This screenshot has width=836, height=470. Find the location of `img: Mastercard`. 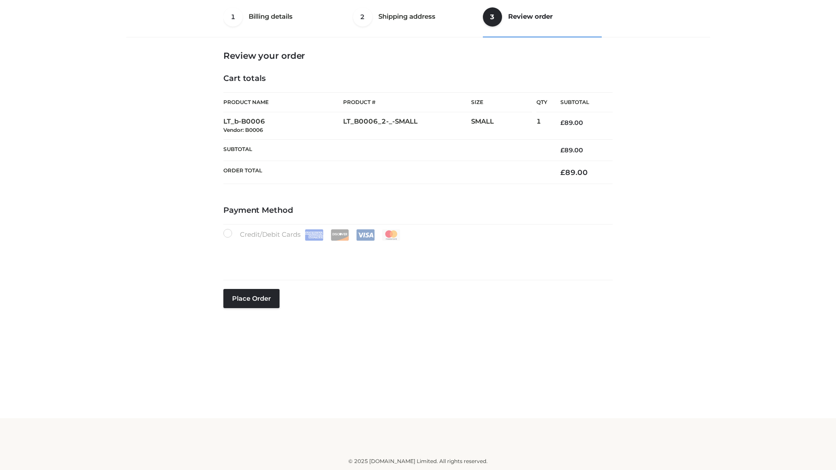

img: Mastercard is located at coordinates (391, 235).